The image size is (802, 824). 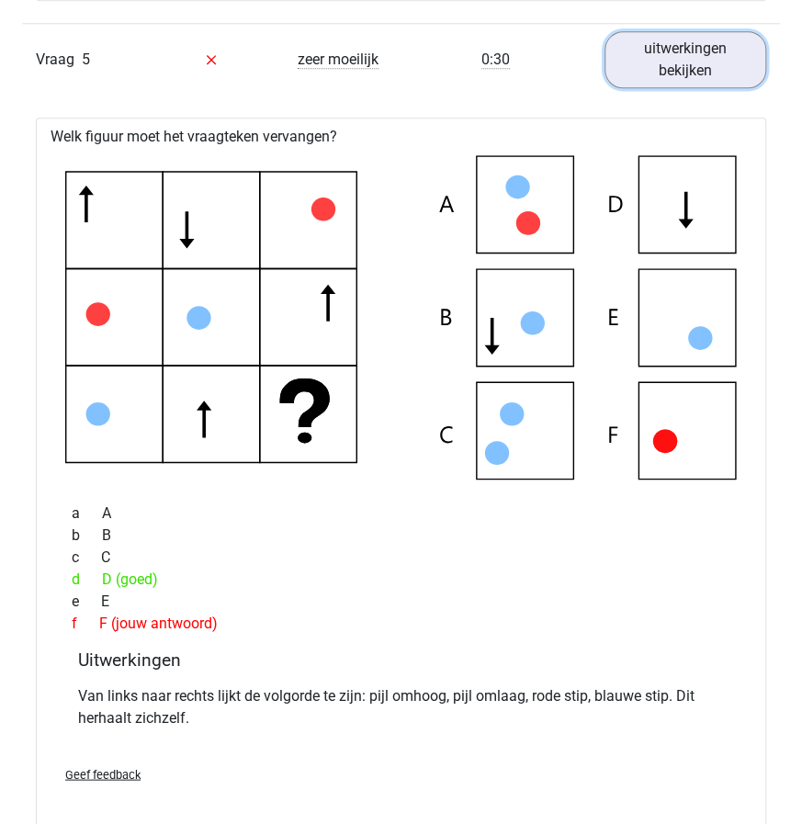 I want to click on div: C, so click(x=400, y=556).